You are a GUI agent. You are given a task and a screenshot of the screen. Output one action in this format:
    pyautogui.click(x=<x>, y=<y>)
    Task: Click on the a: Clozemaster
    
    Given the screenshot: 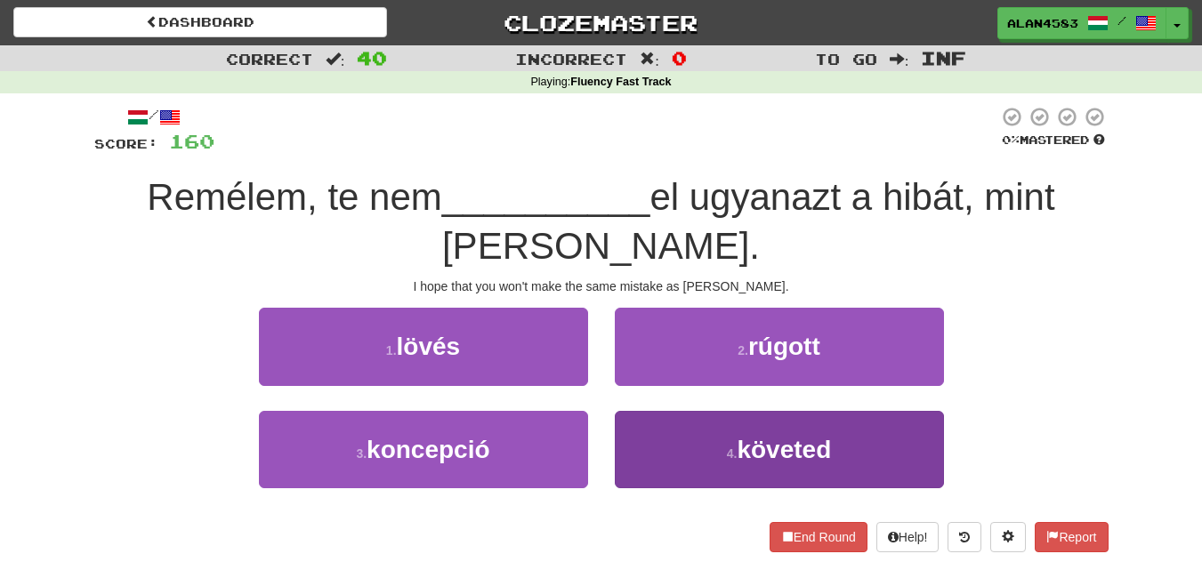 What is the action you would take?
    pyautogui.click(x=601, y=22)
    